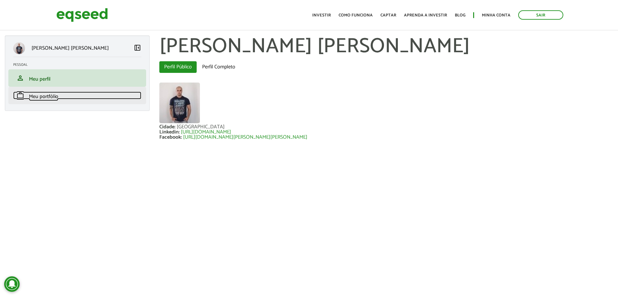 This screenshot has height=296, width=618. Describe the element at coordinates (40, 79) in the screenshot. I see `span: Meu perfil` at that location.